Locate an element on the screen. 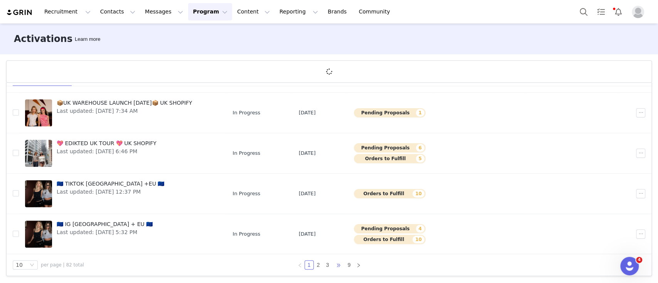  li: 1 is located at coordinates (309, 265).